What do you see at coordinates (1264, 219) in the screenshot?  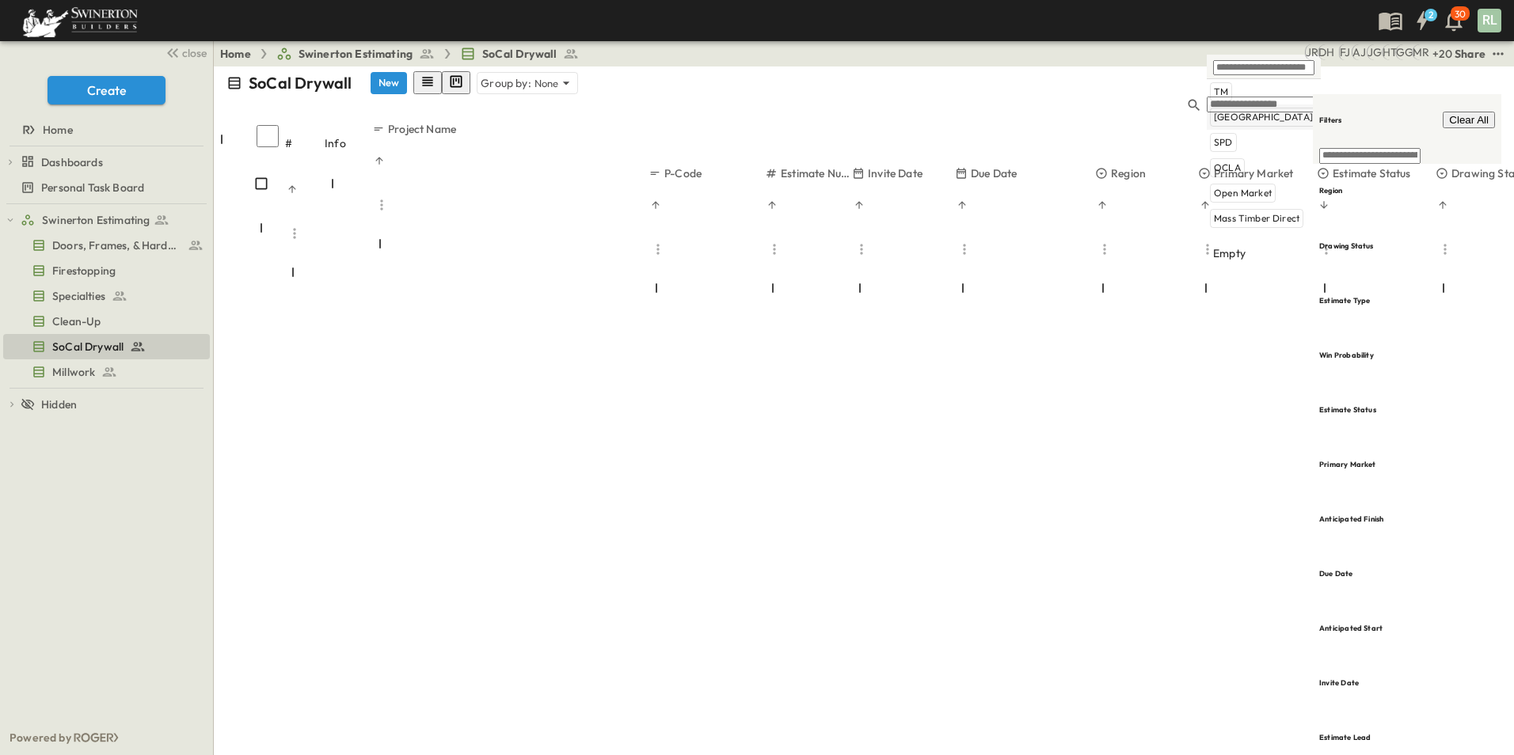 I see `div: Mass Timber Direct` at bounding box center [1264, 219].